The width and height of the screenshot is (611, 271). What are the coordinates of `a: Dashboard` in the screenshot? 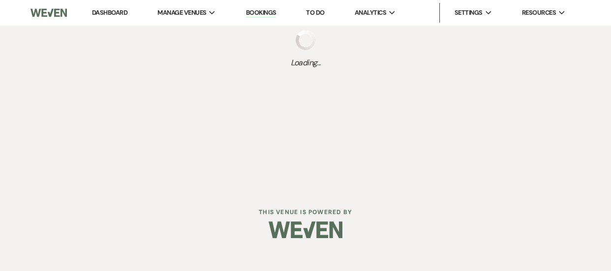 It's located at (110, 12).